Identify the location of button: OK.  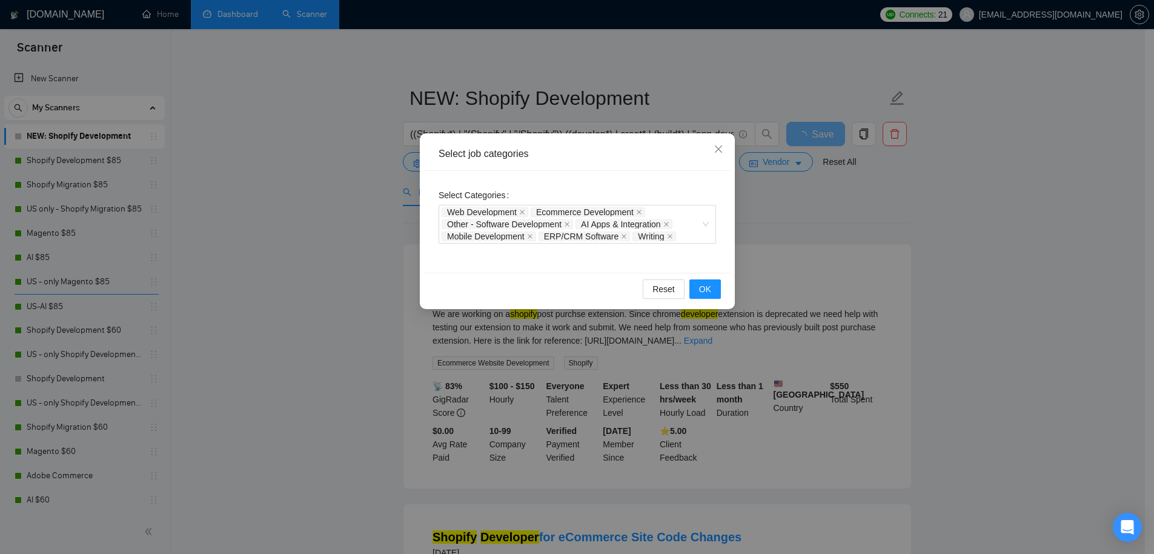
(705, 289).